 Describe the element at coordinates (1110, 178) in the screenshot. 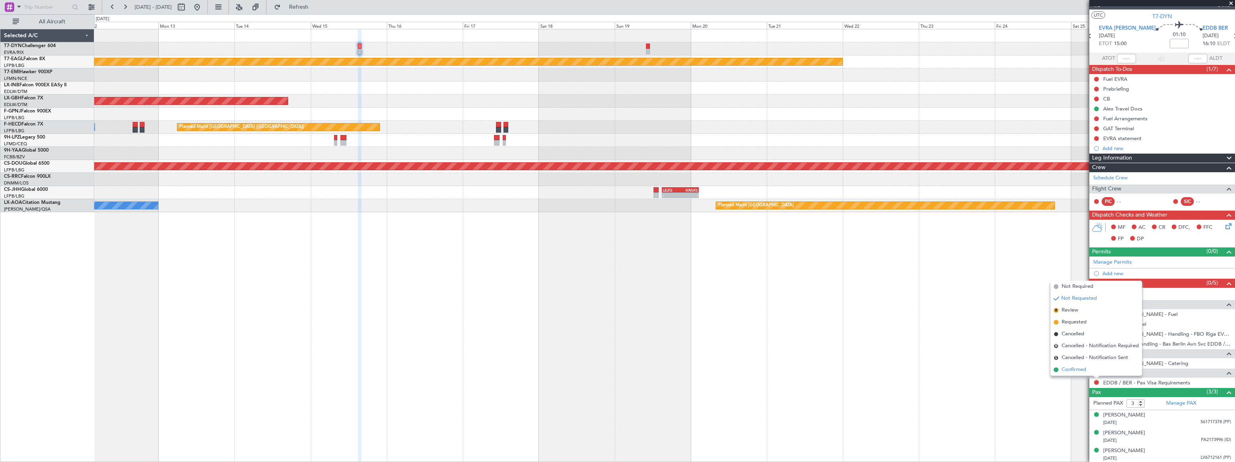

I see `a: Schedule Crew` at that location.